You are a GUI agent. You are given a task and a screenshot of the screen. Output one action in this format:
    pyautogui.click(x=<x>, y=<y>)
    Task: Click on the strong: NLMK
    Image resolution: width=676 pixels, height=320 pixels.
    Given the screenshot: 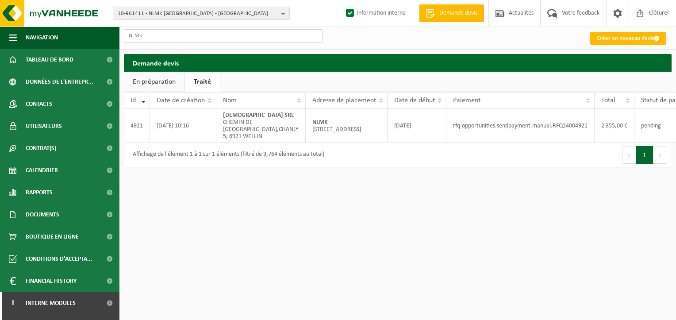 What is the action you would take?
    pyautogui.click(x=320, y=122)
    